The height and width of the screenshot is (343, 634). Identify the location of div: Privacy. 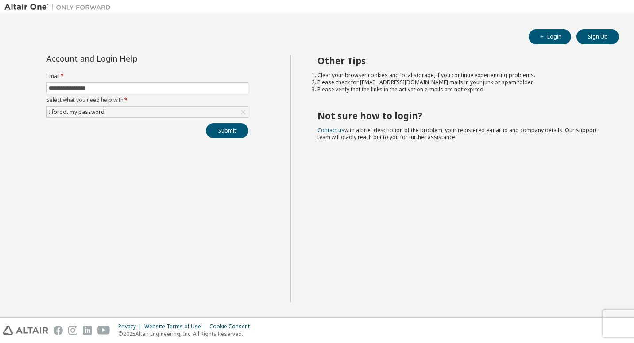
(131, 326).